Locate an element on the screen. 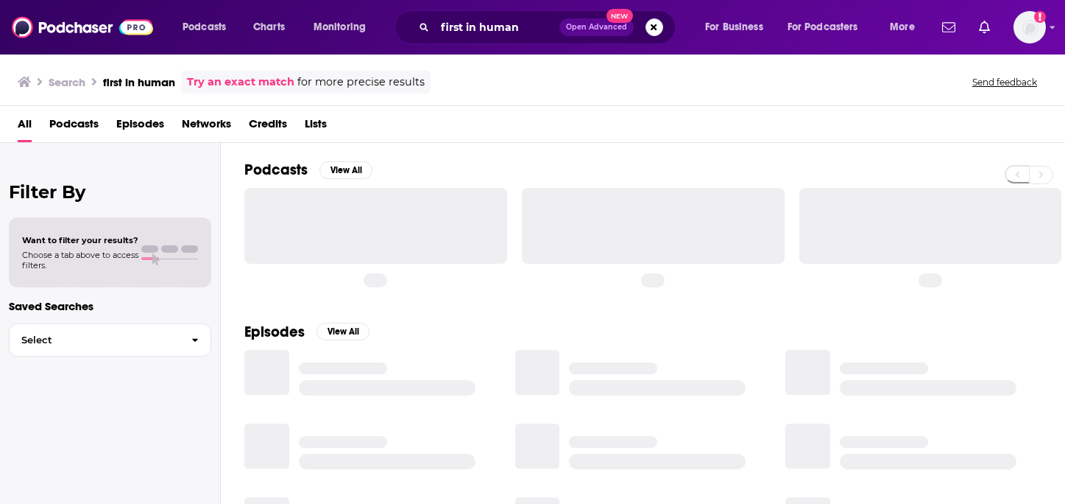 The width and height of the screenshot is (1065, 504). img: Podchaser - Follow, Share and Rate Podcasts is located at coordinates (82, 27).